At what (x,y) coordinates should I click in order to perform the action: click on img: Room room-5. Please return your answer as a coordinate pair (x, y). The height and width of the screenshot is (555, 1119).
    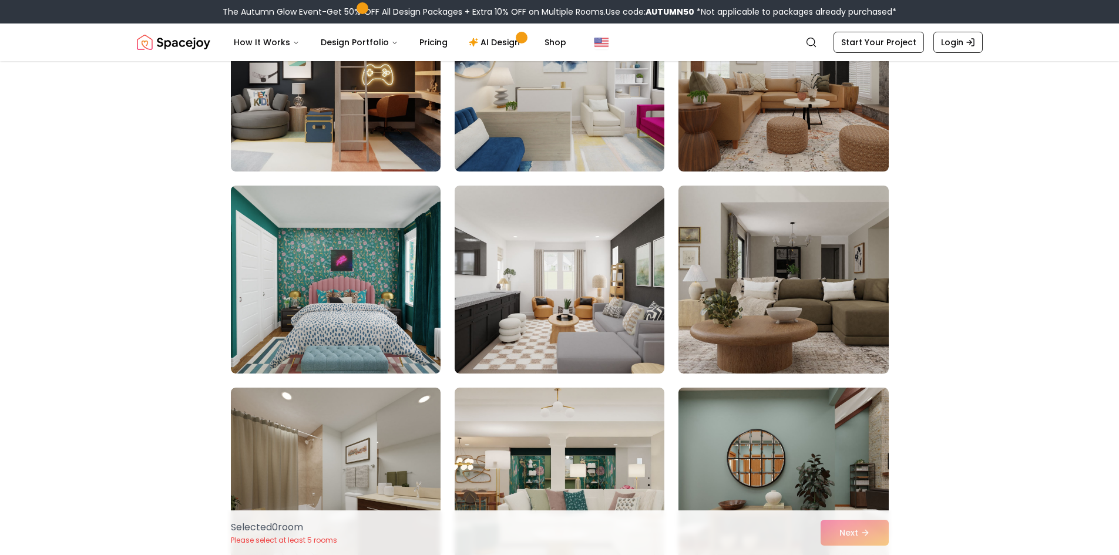
    Looking at the image, I should click on (559, 279).